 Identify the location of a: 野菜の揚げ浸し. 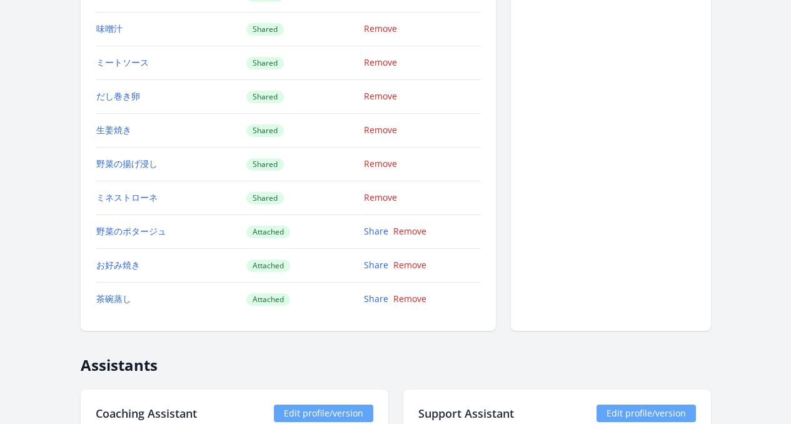
(127, 163).